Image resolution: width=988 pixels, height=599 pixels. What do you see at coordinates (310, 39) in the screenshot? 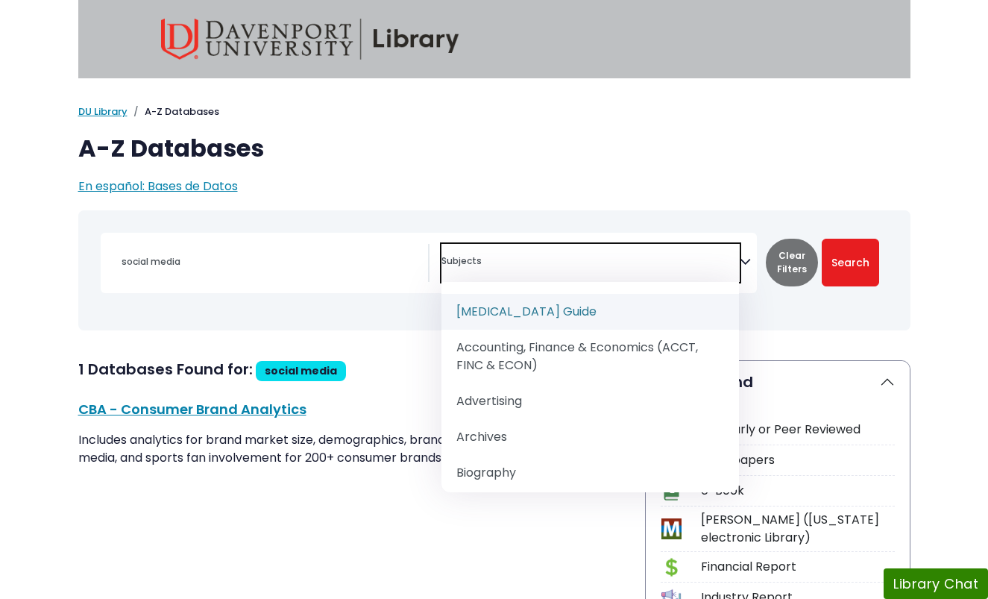
I see `img: Davenport University Library` at bounding box center [310, 39].